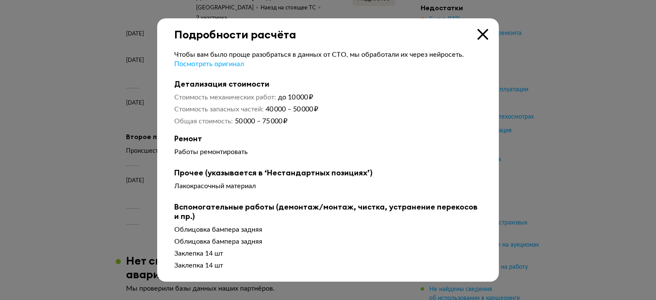 This screenshot has width=656, height=300. I want to click on span: Посмотреть оригинал, so click(209, 64).